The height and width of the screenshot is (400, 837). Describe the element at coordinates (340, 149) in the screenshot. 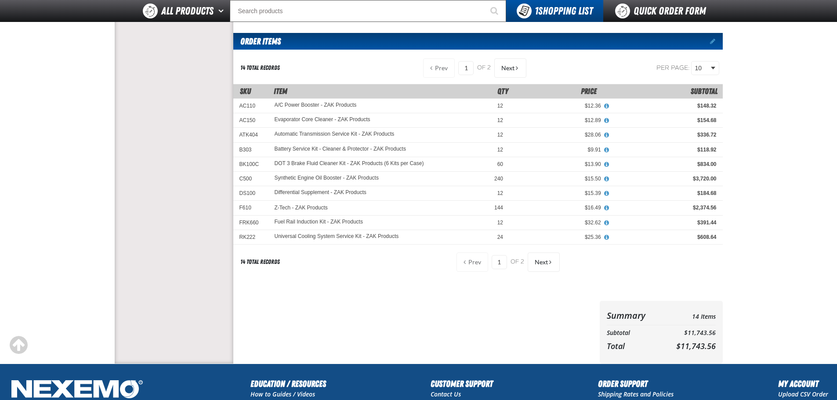

I see `a: Battery Service Kit - Cleaner & Protector - ZAK Products` at that location.